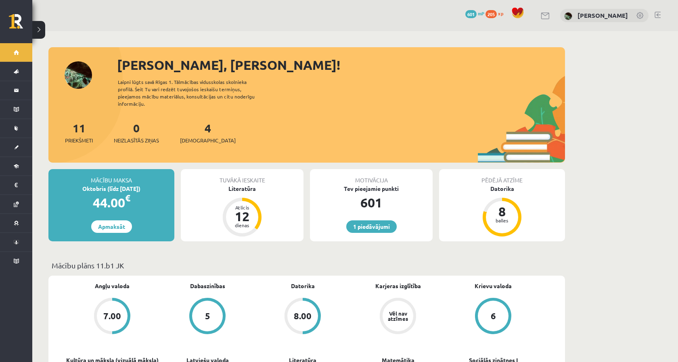 The width and height of the screenshot is (678, 362). What do you see at coordinates (371, 177) in the screenshot?
I see `div: Motivācija` at bounding box center [371, 177].